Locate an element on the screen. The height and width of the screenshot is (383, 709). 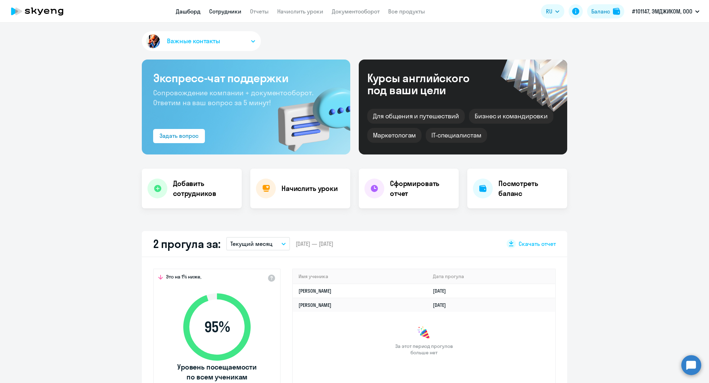
a: Начислить уроки is located at coordinates (300, 11).